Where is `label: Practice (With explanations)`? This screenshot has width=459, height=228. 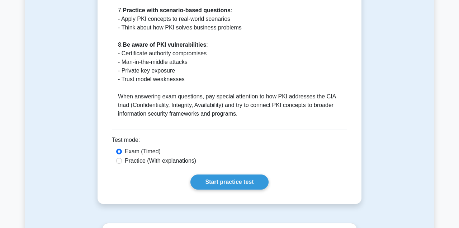 label: Practice (With explanations) is located at coordinates (160, 161).